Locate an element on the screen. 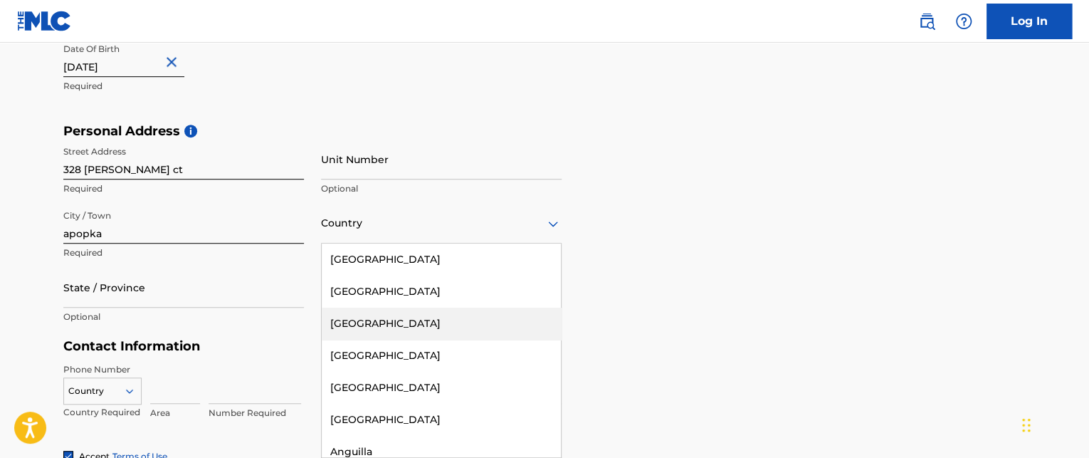  h5: Contact Information is located at coordinates (312, 346).